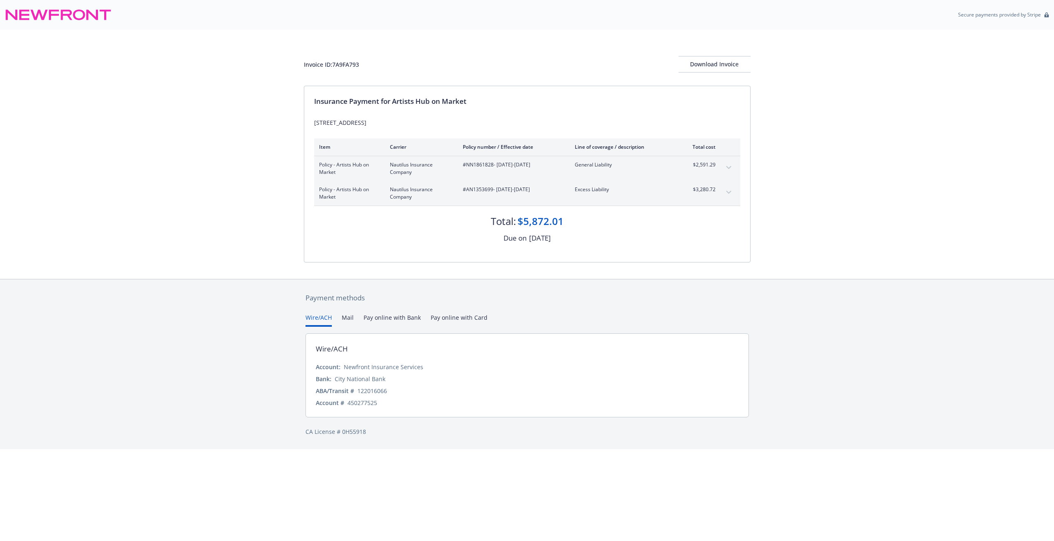 This screenshot has width=1054, height=541. Describe the element at coordinates (541, 221) in the screenshot. I see `div: $5,872.01` at that location.